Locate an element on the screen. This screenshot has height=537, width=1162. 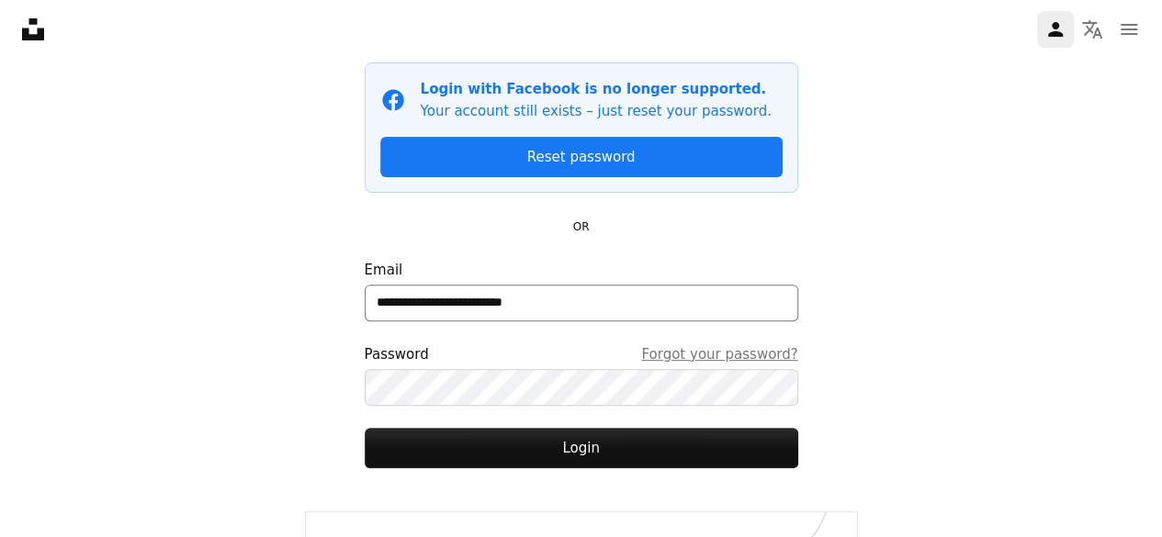
button: Login is located at coordinates (582, 448).